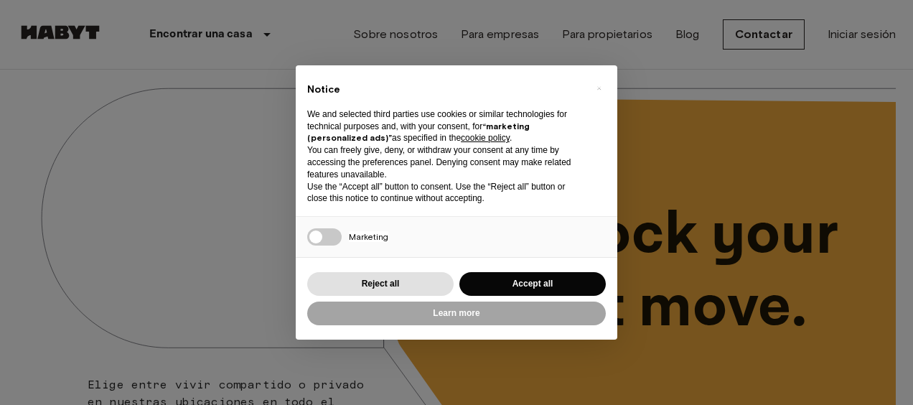 Image resolution: width=913 pixels, height=405 pixels. What do you see at coordinates (445, 126) in the screenshot?
I see `p: We and selected third parties use cookies or similar technologies for technical purposes and, wit...` at bounding box center [445, 126].